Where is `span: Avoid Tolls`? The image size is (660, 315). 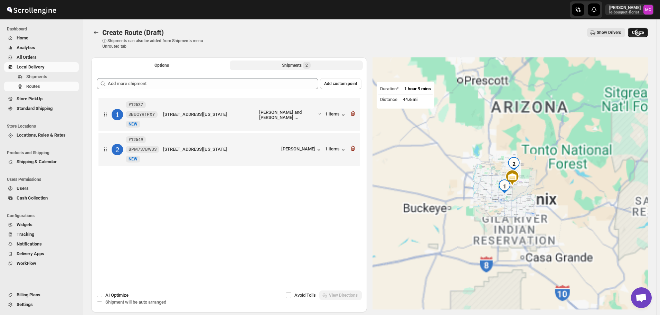 span: Avoid Tolls is located at coordinates (305, 295).